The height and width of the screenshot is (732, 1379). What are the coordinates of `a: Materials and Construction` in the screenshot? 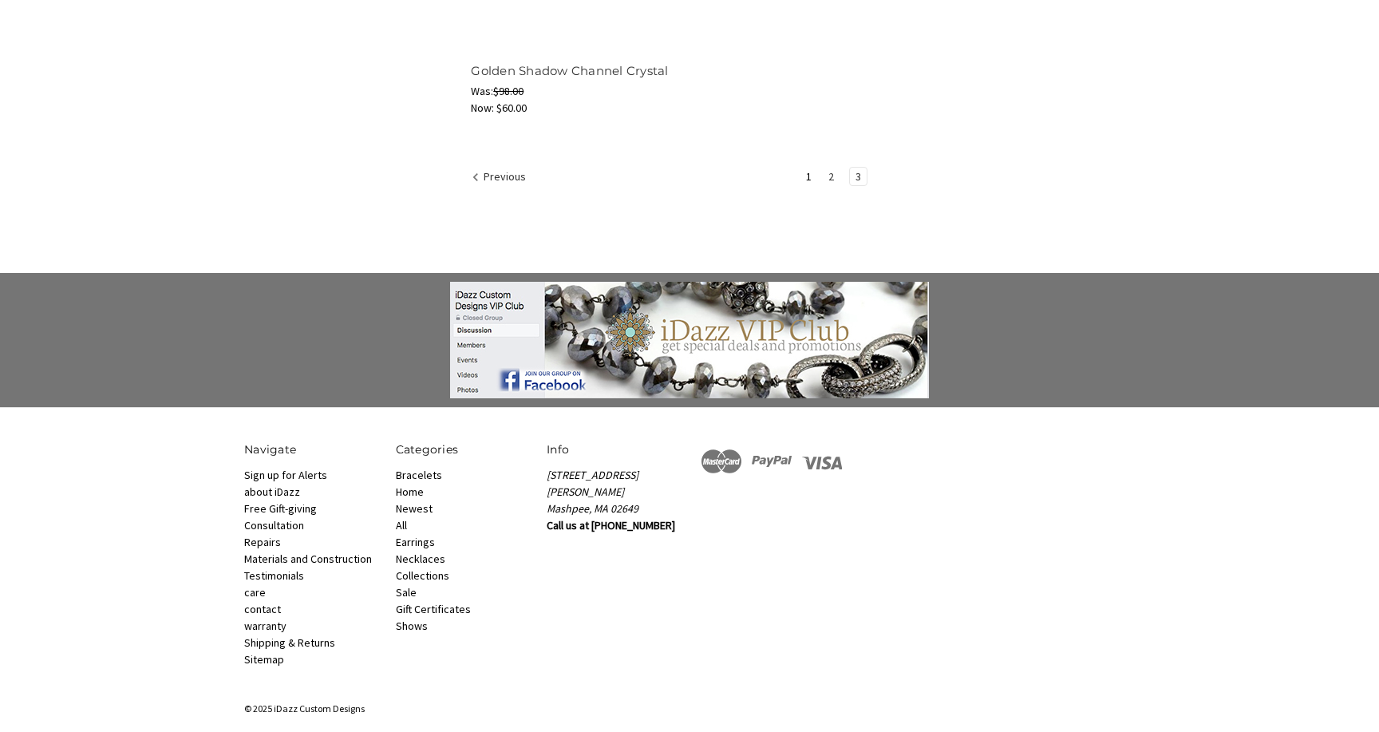 It's located at (308, 559).